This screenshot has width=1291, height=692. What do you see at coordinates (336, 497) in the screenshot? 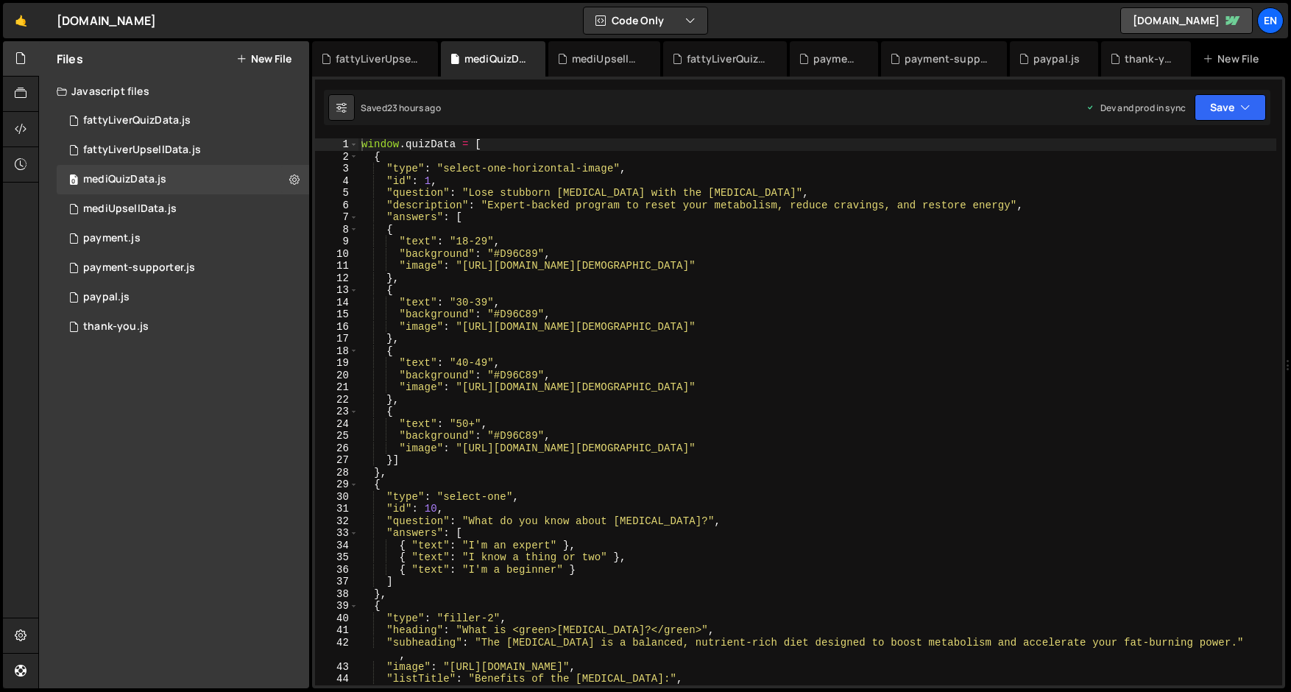
I see `div: 30` at bounding box center [336, 497].